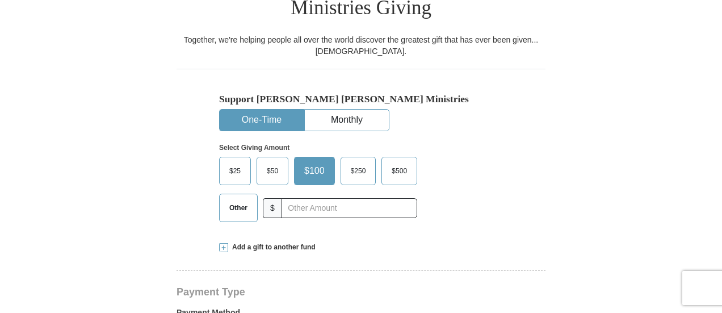 This screenshot has width=722, height=313. Describe the element at coordinates (272, 171) in the screenshot. I see `span: $50` at that location.